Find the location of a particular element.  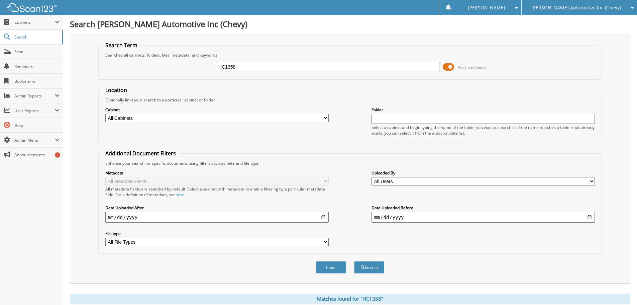

div: Enhance your search for specific documents using filters such as date and file type. is located at coordinates (350, 163).